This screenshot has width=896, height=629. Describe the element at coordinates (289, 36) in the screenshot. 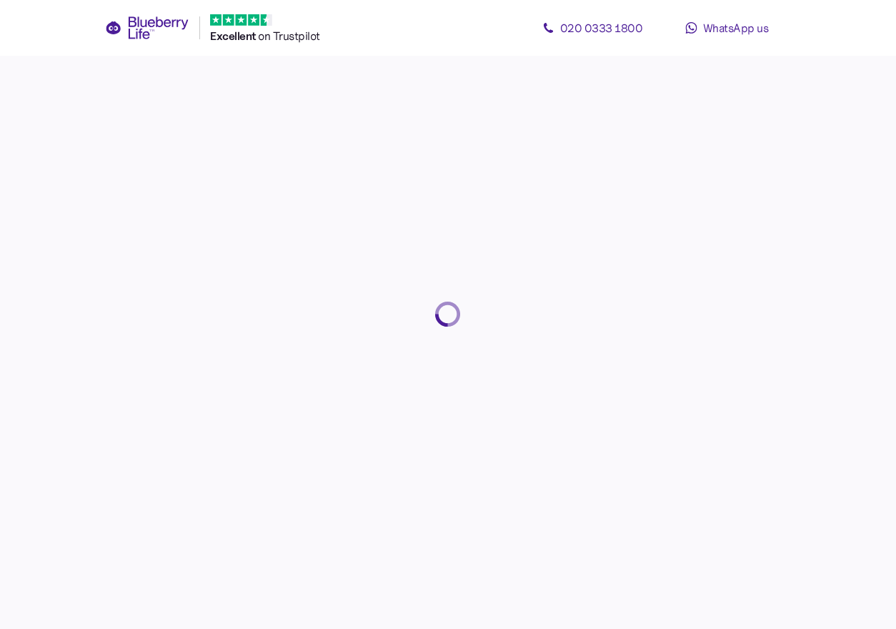

I see `span: on Trustpilot` at that location.